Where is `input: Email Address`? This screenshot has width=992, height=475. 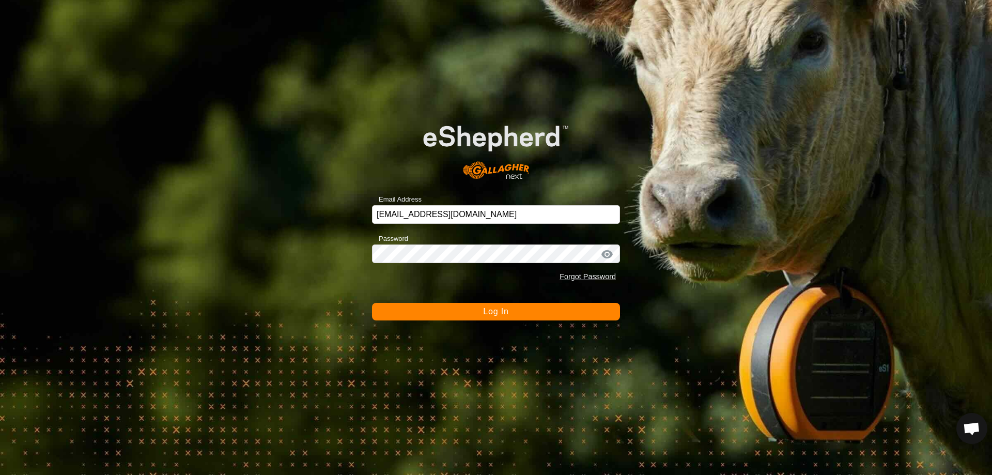 input: Email Address is located at coordinates (496, 215).